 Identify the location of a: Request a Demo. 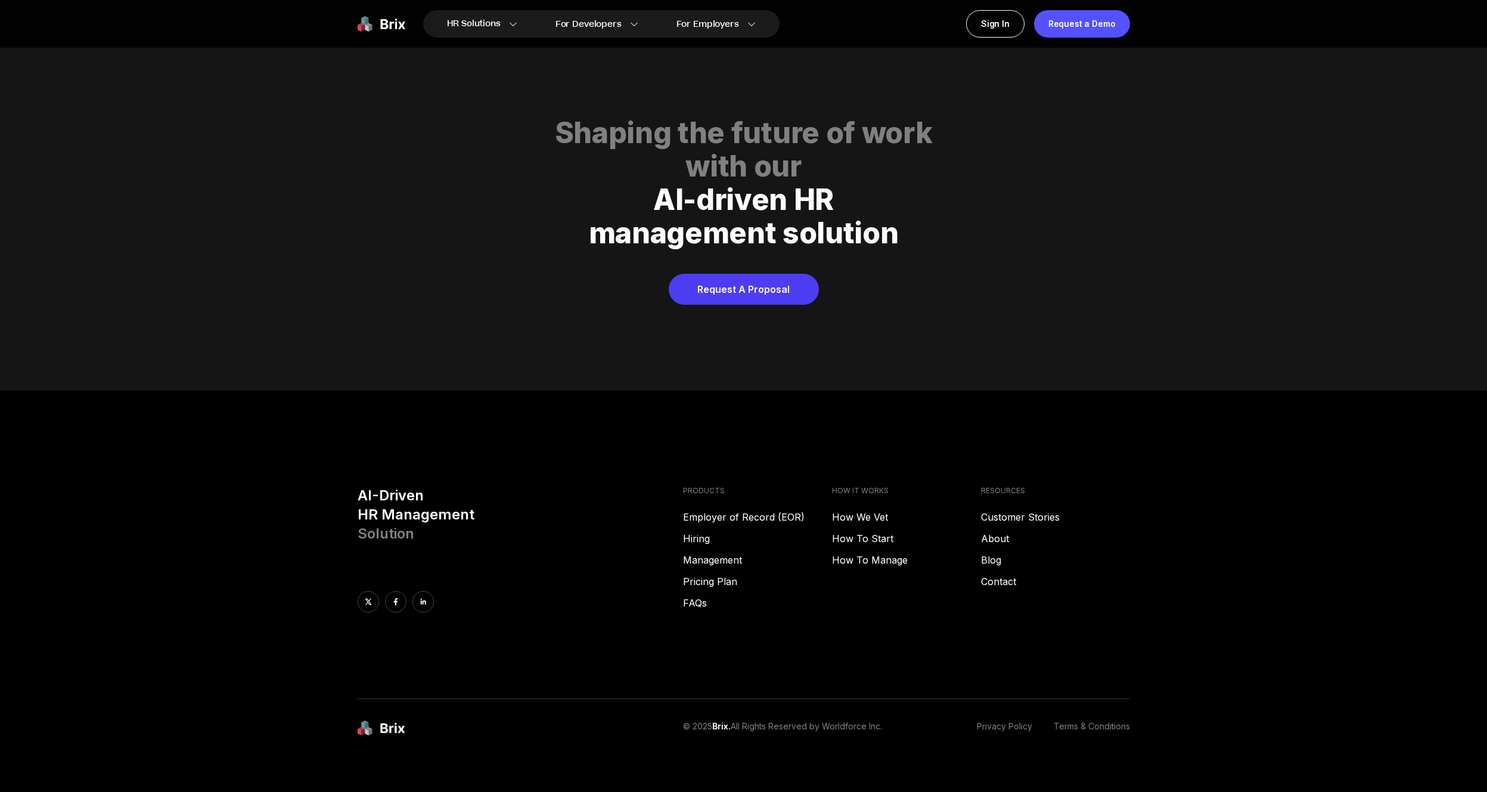
(1082, 24).